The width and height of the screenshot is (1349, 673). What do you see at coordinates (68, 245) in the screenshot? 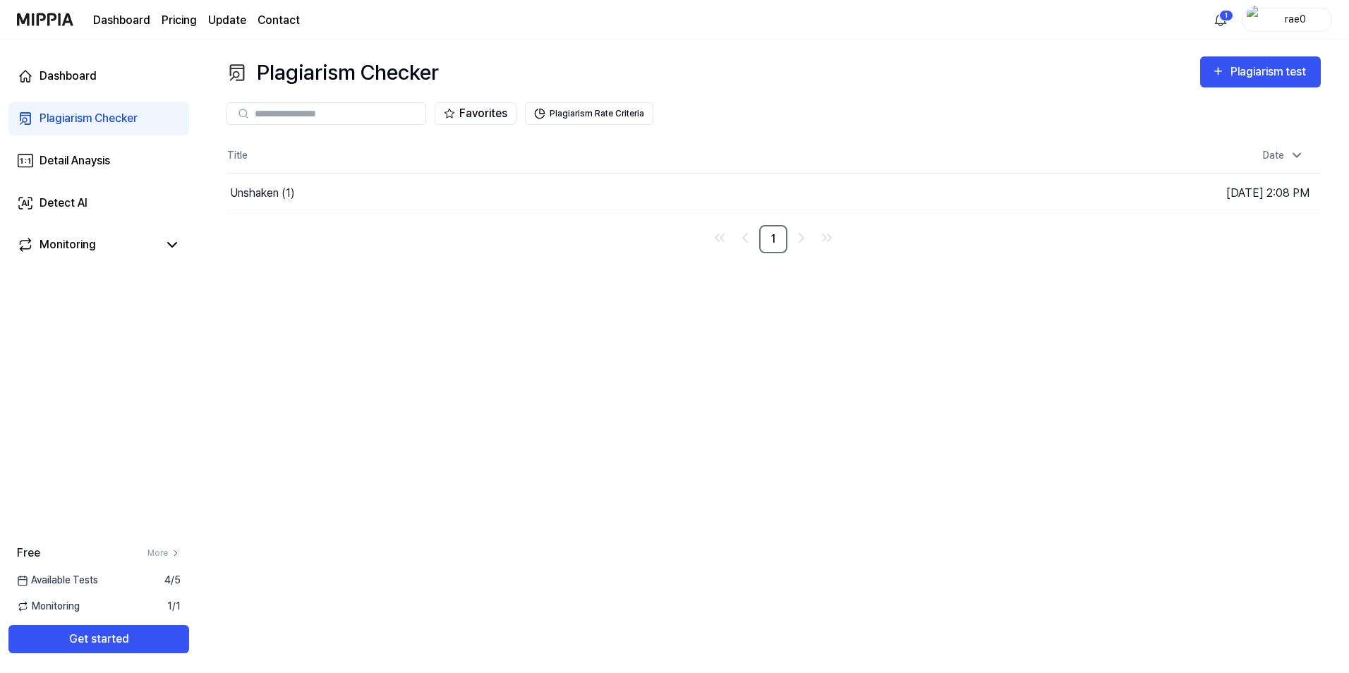
I see `div: Monitoring` at bounding box center [68, 245].